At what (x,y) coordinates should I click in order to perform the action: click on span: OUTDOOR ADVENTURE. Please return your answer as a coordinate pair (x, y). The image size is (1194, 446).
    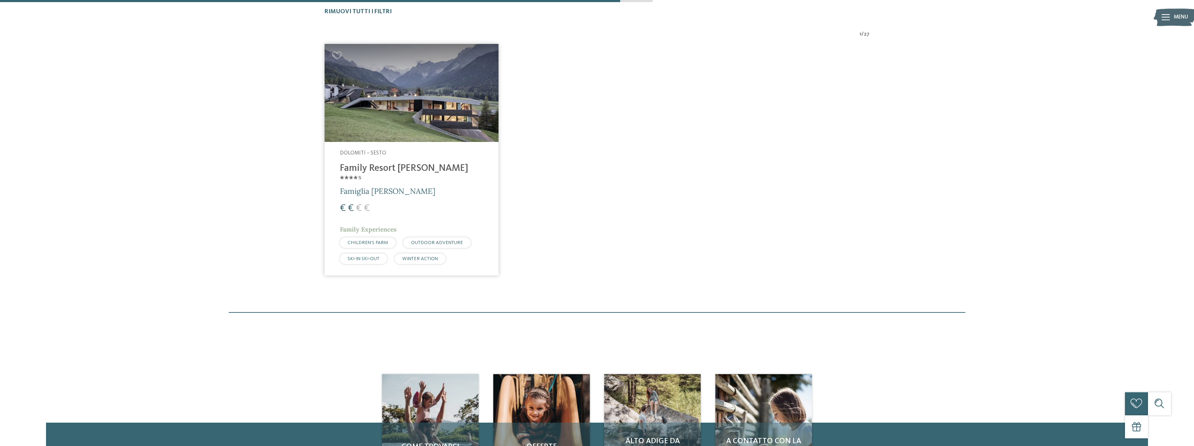
    Looking at the image, I should click on (437, 243).